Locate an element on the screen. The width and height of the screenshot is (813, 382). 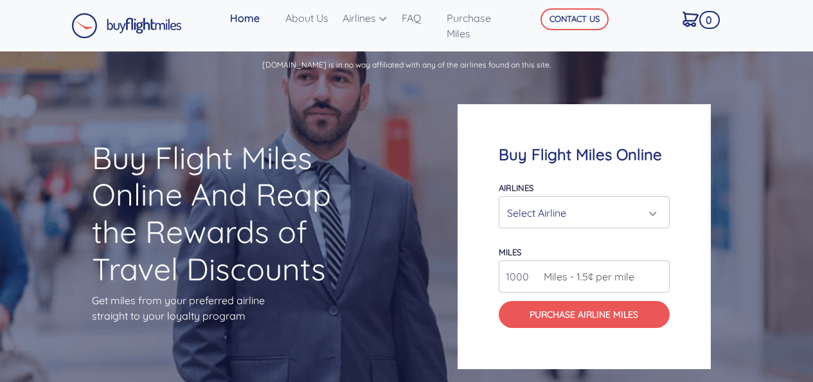
div: Select Airline is located at coordinates (580, 213).